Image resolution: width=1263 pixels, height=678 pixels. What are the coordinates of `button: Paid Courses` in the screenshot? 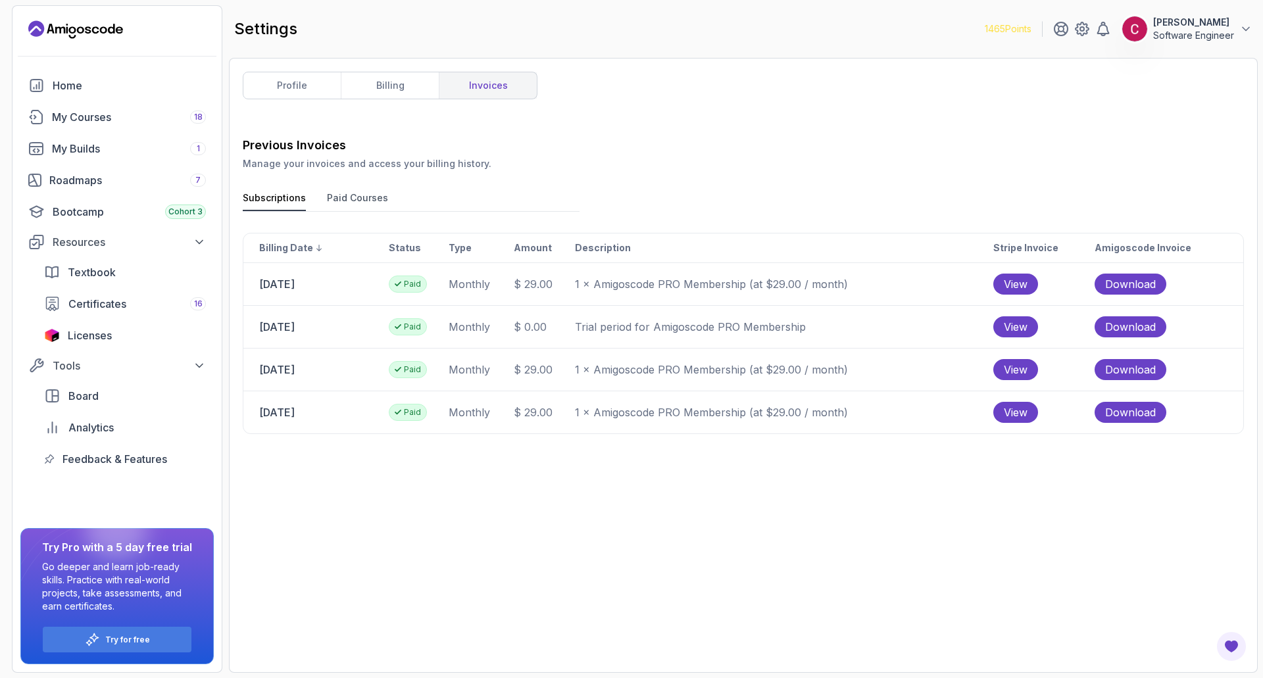 It's located at (357, 201).